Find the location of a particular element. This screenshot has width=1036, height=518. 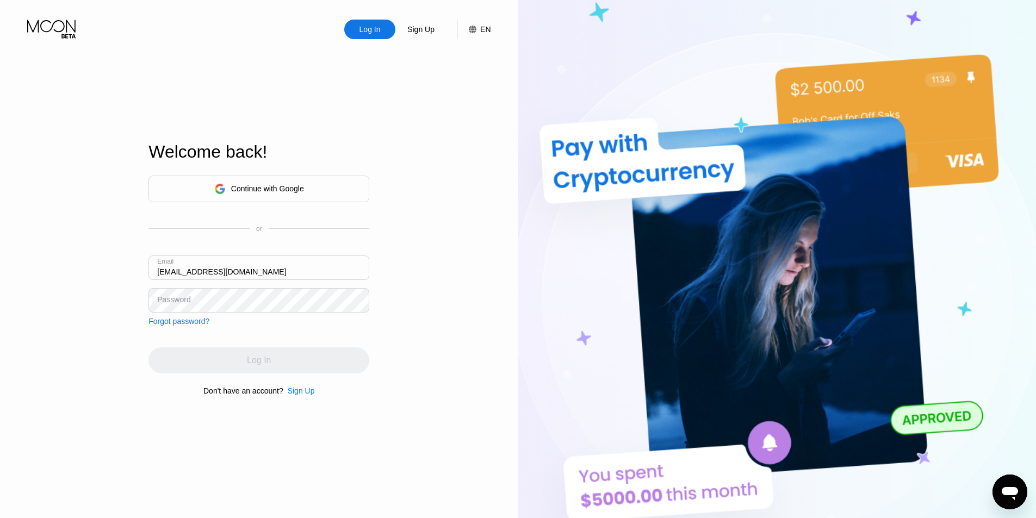

div: Email is located at coordinates (165, 262).